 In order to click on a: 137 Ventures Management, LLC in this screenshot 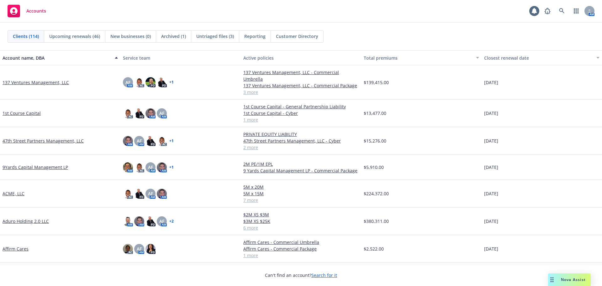, I will do `click(36, 82)`.